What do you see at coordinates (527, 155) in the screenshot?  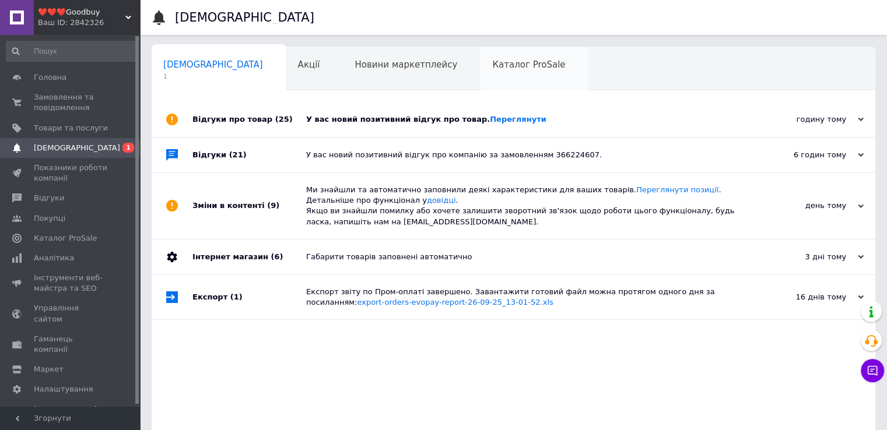 I see `div: У вас новий позитивний відгук про компанію за замовленням 366224607.` at bounding box center [527, 155].